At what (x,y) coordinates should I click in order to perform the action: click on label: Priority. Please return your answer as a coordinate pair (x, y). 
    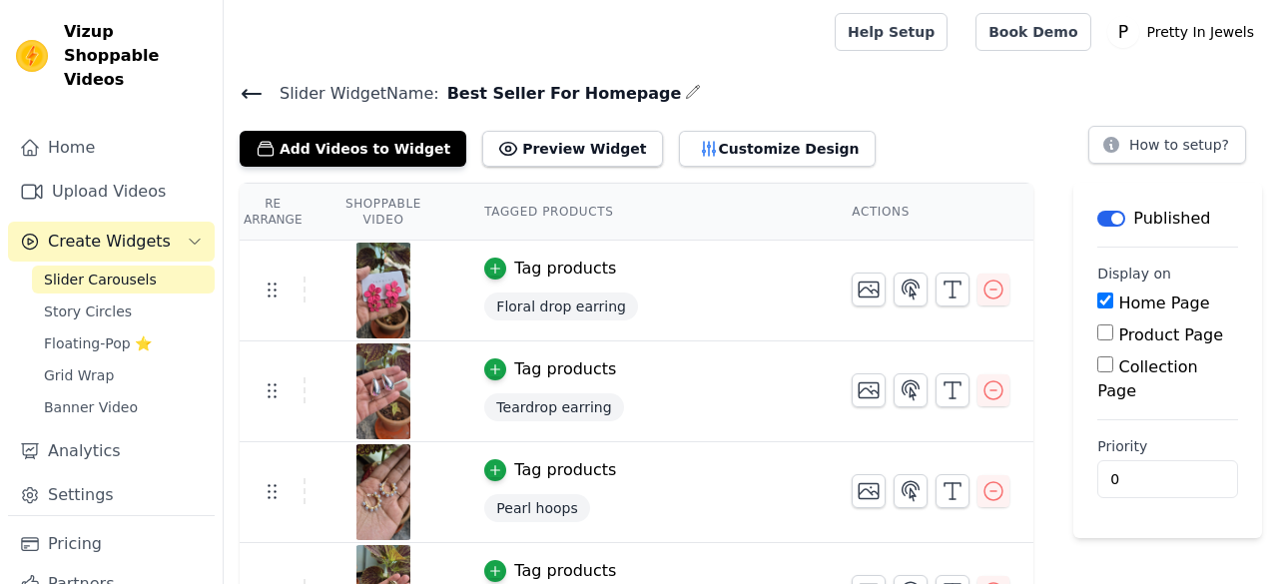
    Looking at the image, I should click on (1167, 446).